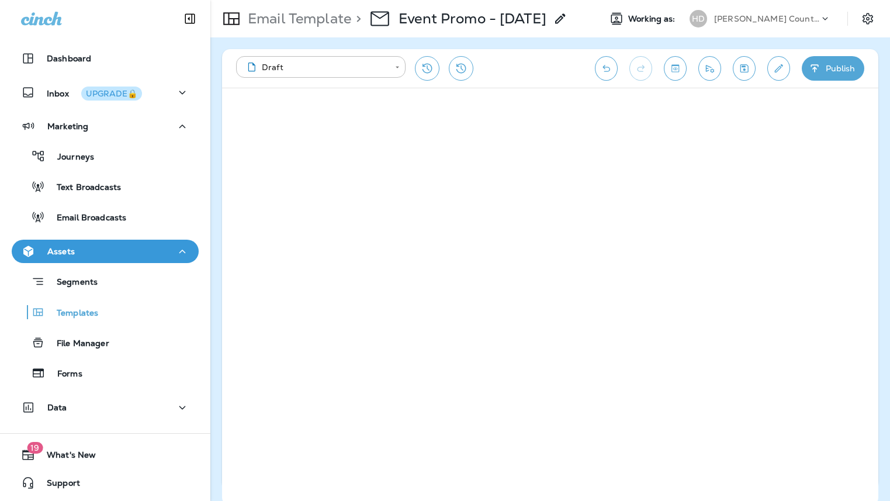 This screenshot has width=890, height=501. Describe the element at coordinates (868, 19) in the screenshot. I see `button: Settings` at that location.